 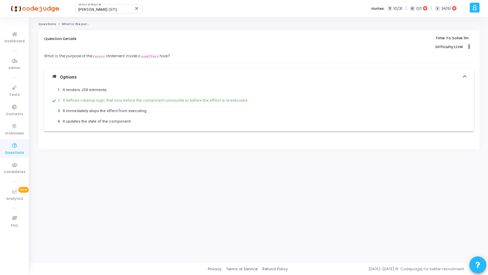 What do you see at coordinates (259, 56) in the screenshot?
I see `p: What is the purpose of the statement inside a hook?` at bounding box center [259, 56].